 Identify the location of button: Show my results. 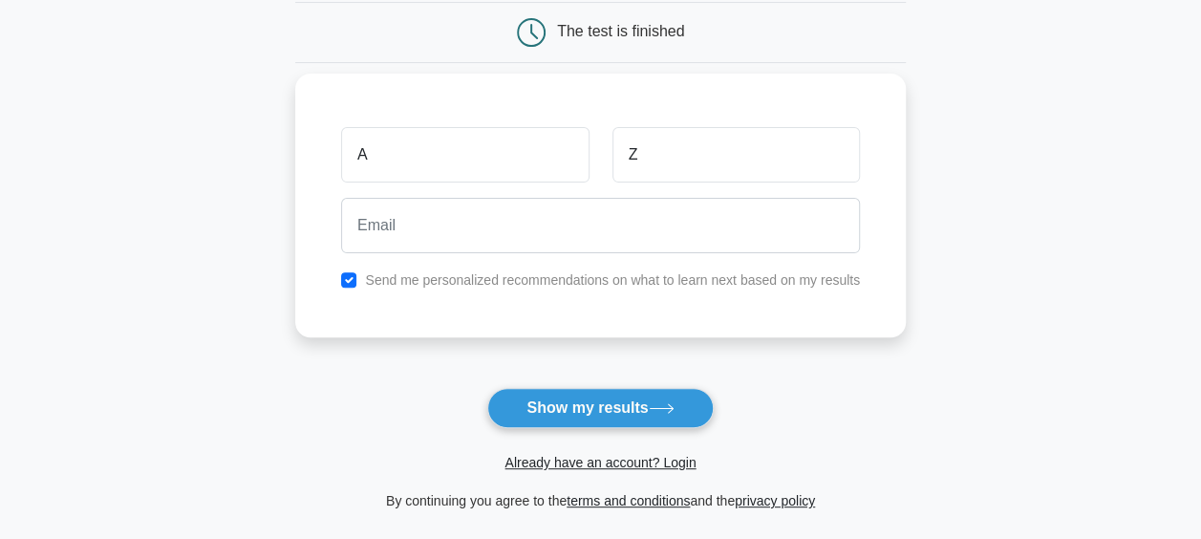
(600, 408).